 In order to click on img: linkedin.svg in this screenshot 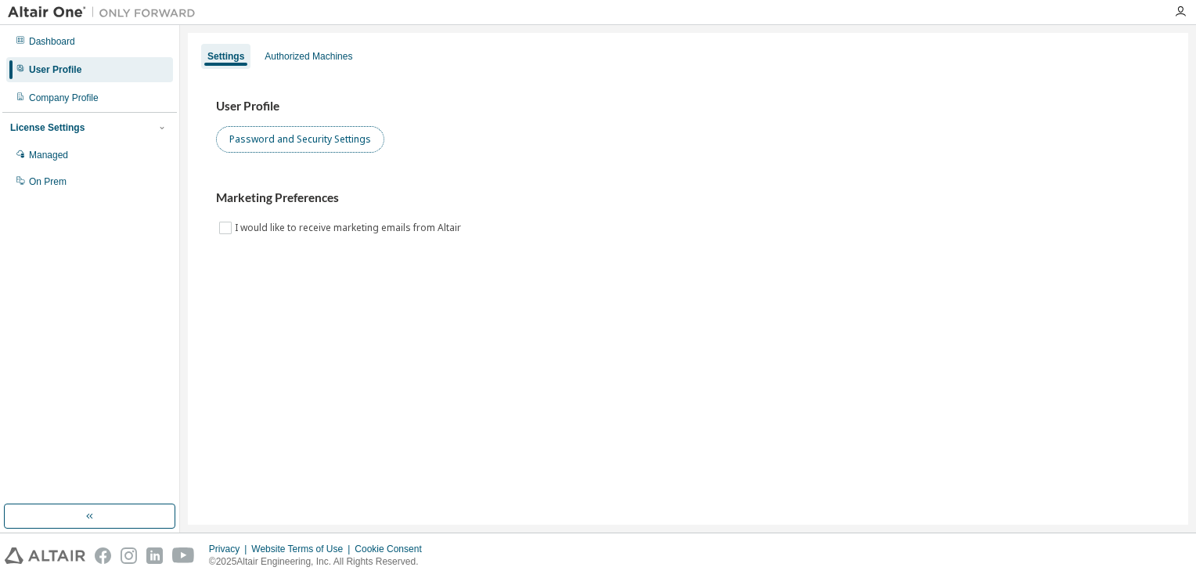, I will do `click(154, 555)`.